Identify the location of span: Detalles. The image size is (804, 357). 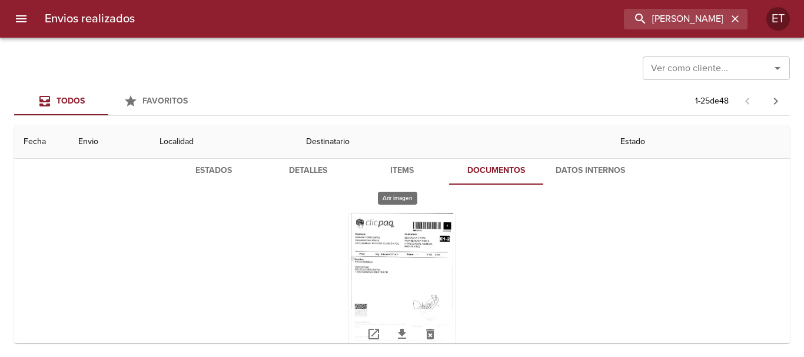
(308, 171).